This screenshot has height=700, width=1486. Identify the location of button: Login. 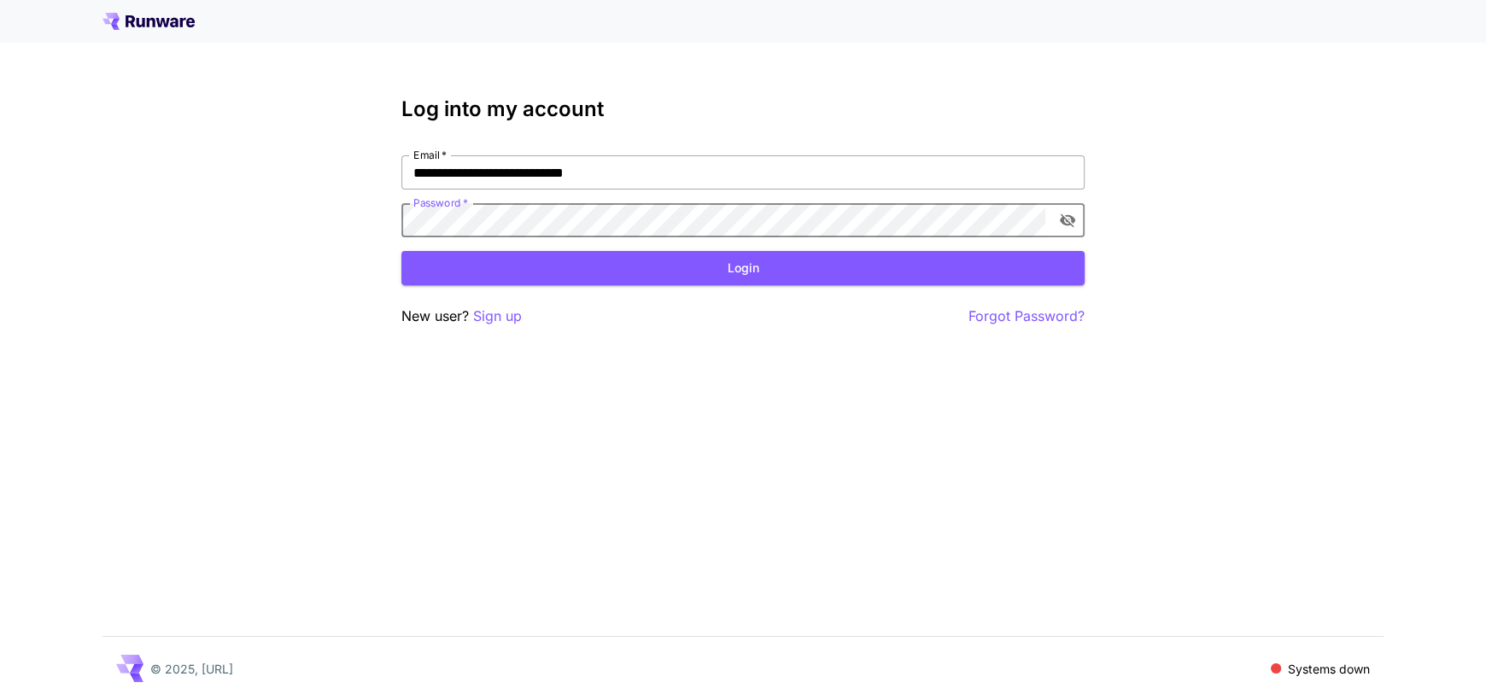
(743, 268).